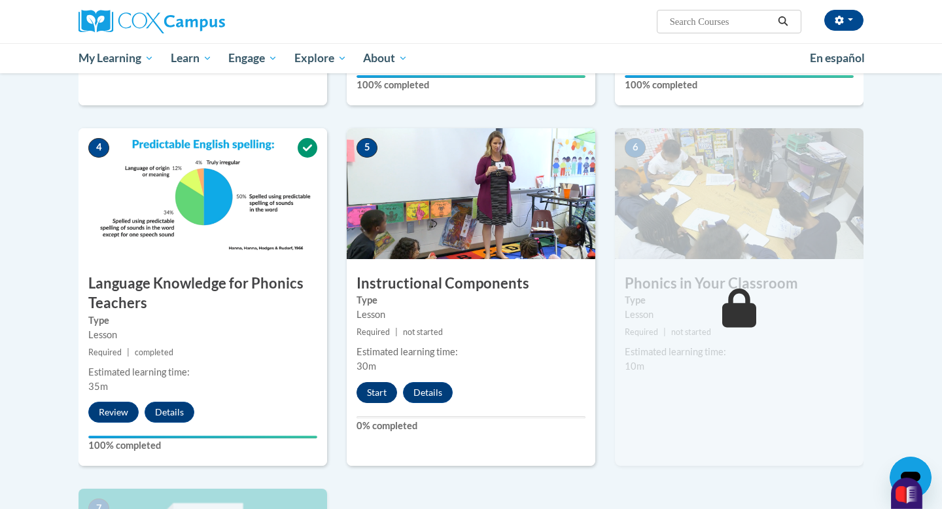  What do you see at coordinates (321, 58) in the screenshot?
I see `span: Explore` at bounding box center [321, 58].